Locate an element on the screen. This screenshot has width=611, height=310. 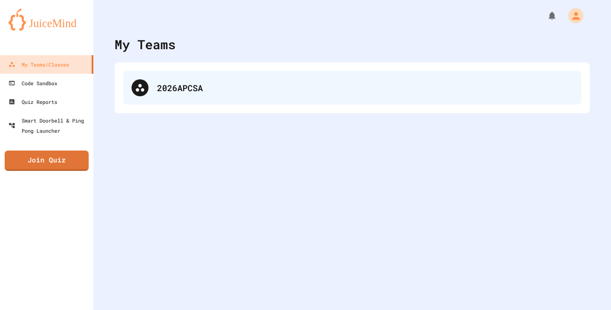
div: Code Sandbox is located at coordinates (33, 83).